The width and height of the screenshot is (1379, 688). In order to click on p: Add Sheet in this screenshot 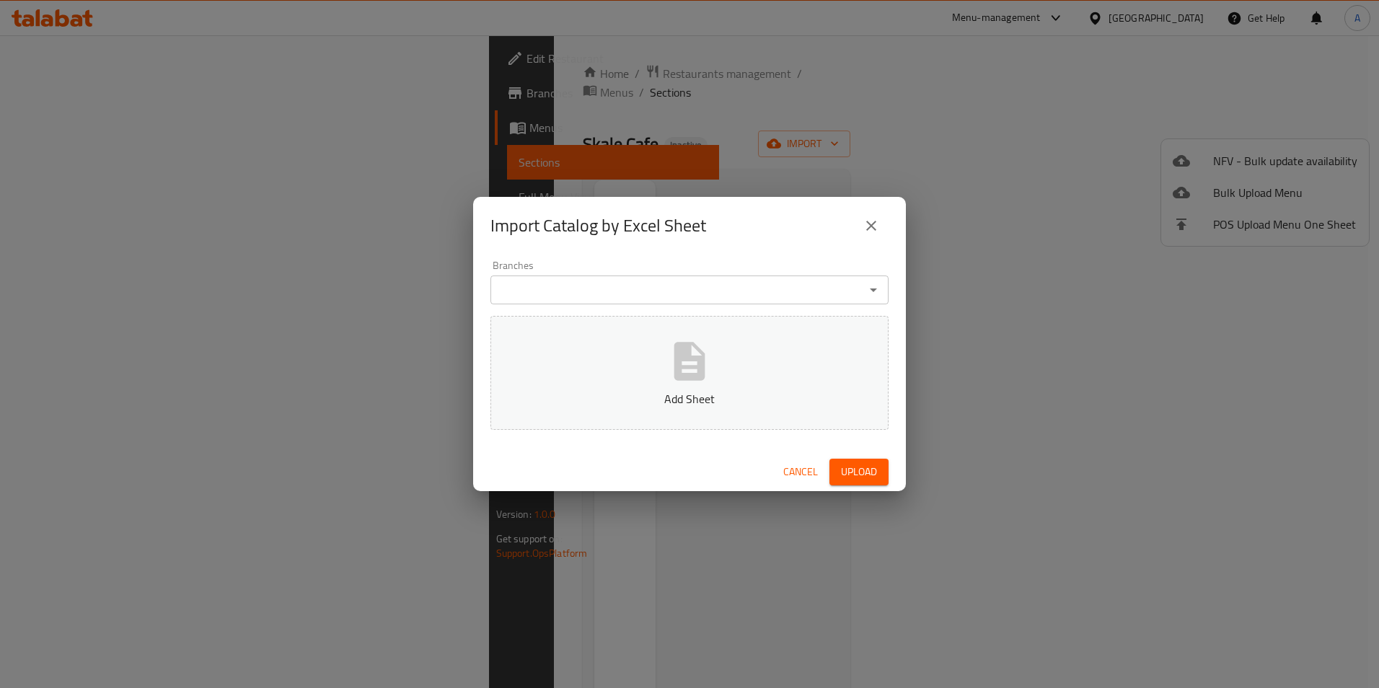, I will do `click(690, 399)`.